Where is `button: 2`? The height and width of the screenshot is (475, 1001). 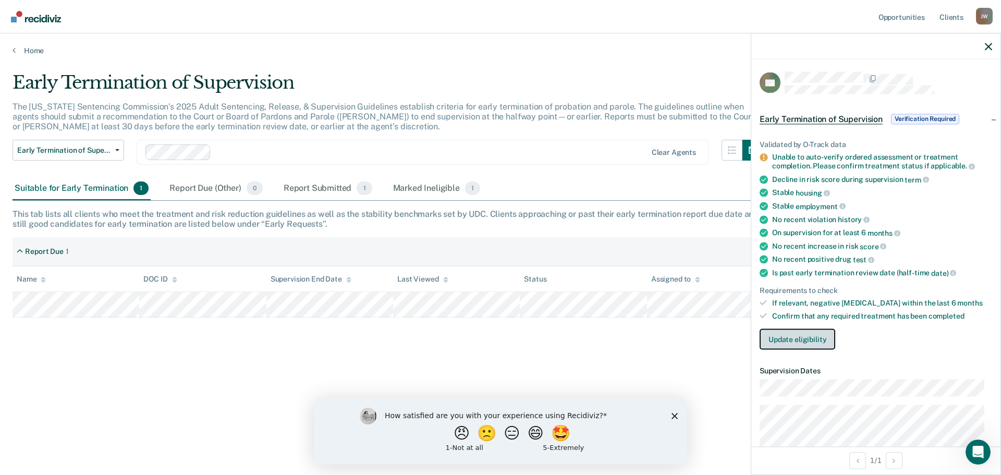 button: 2 is located at coordinates (174, 36).